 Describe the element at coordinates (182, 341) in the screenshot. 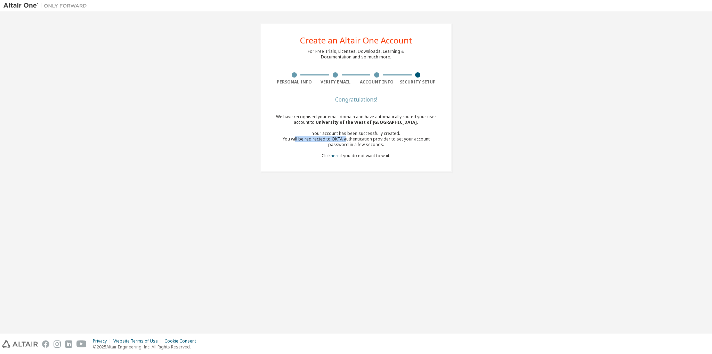

I see `div: Cookie Consent` at that location.